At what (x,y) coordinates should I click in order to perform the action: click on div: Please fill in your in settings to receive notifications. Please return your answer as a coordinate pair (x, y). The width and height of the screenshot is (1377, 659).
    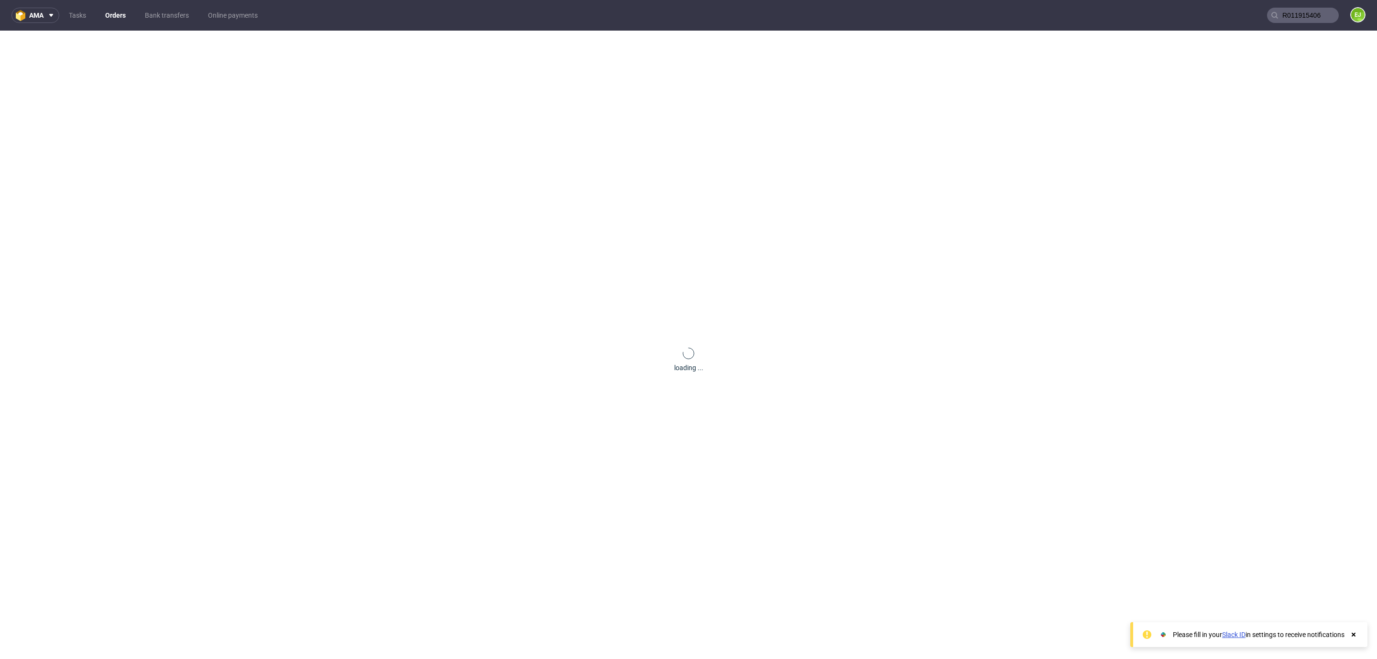
    Looking at the image, I should click on (1258, 634).